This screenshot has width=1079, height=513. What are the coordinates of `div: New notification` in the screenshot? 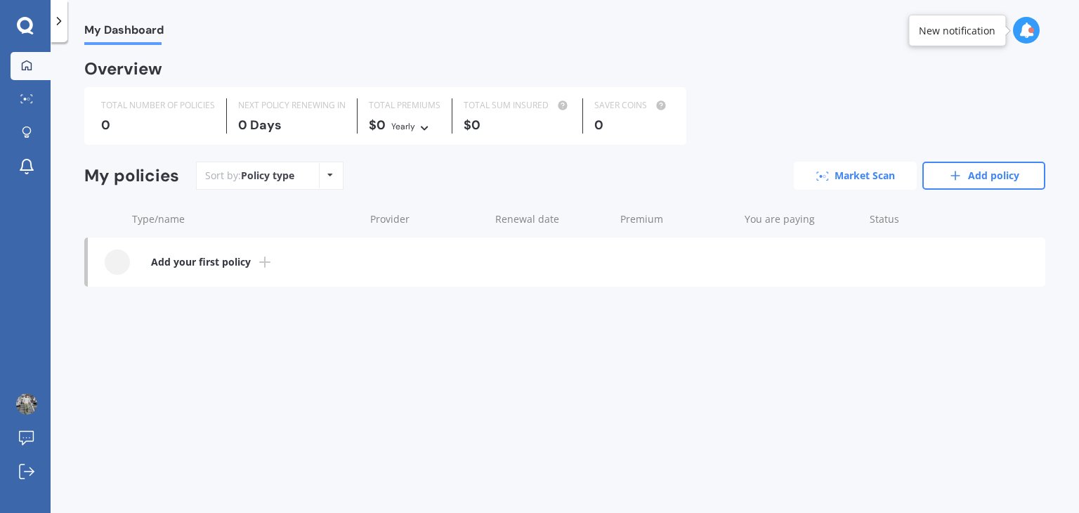 It's located at (957, 30).